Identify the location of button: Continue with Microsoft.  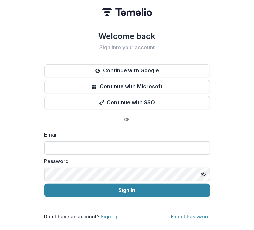
(127, 87).